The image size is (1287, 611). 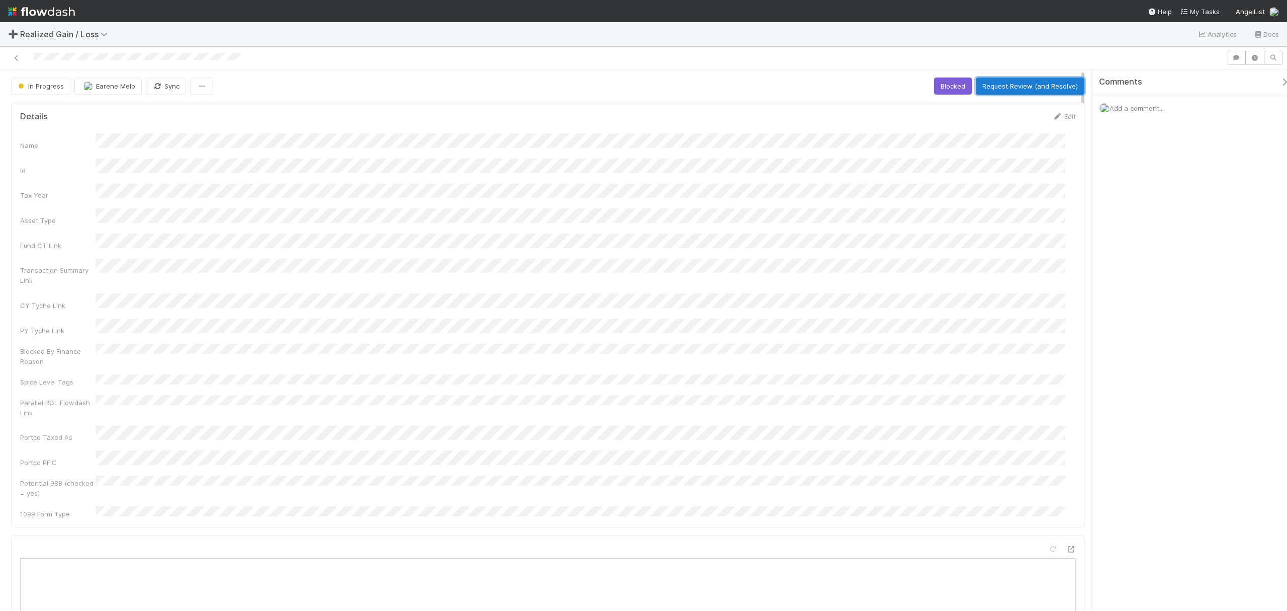 What do you see at coordinates (1218, 34) in the screenshot?
I see `a: Analytics` at bounding box center [1218, 34].